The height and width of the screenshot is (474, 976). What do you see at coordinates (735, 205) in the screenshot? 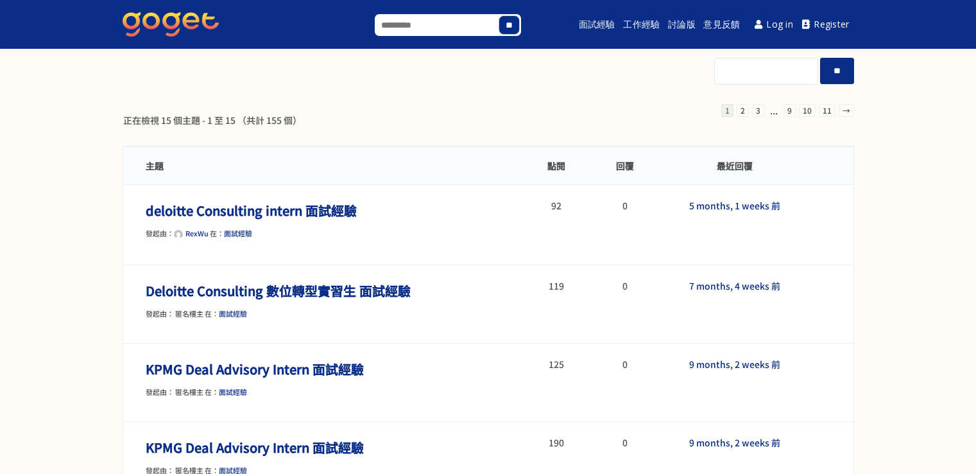
I see `a: 5 months, 1 weeks 前` at bounding box center [735, 205].